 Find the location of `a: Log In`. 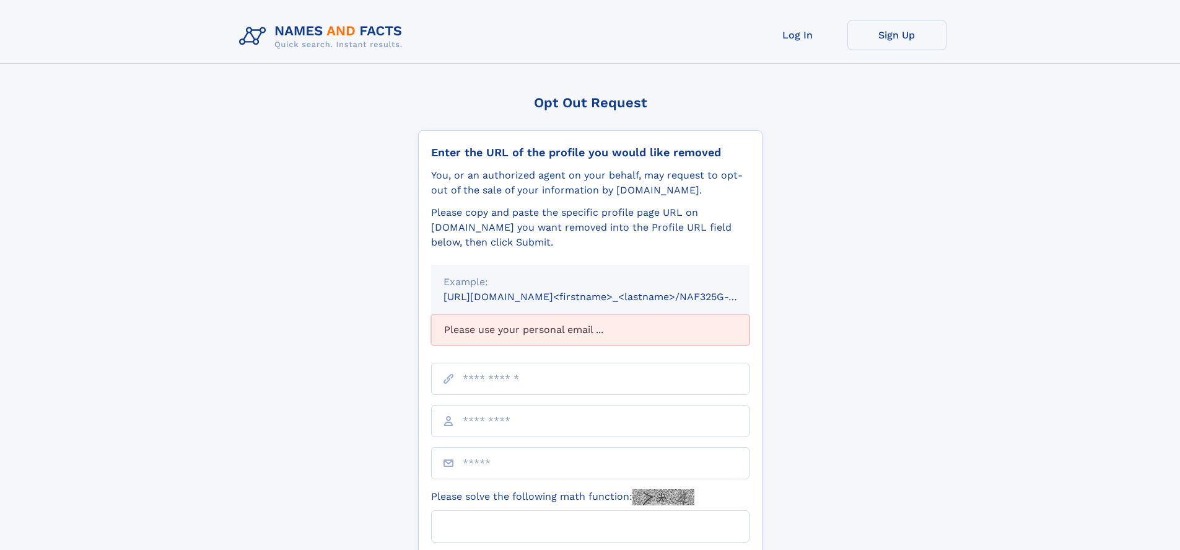

a: Log In is located at coordinates (798, 35).